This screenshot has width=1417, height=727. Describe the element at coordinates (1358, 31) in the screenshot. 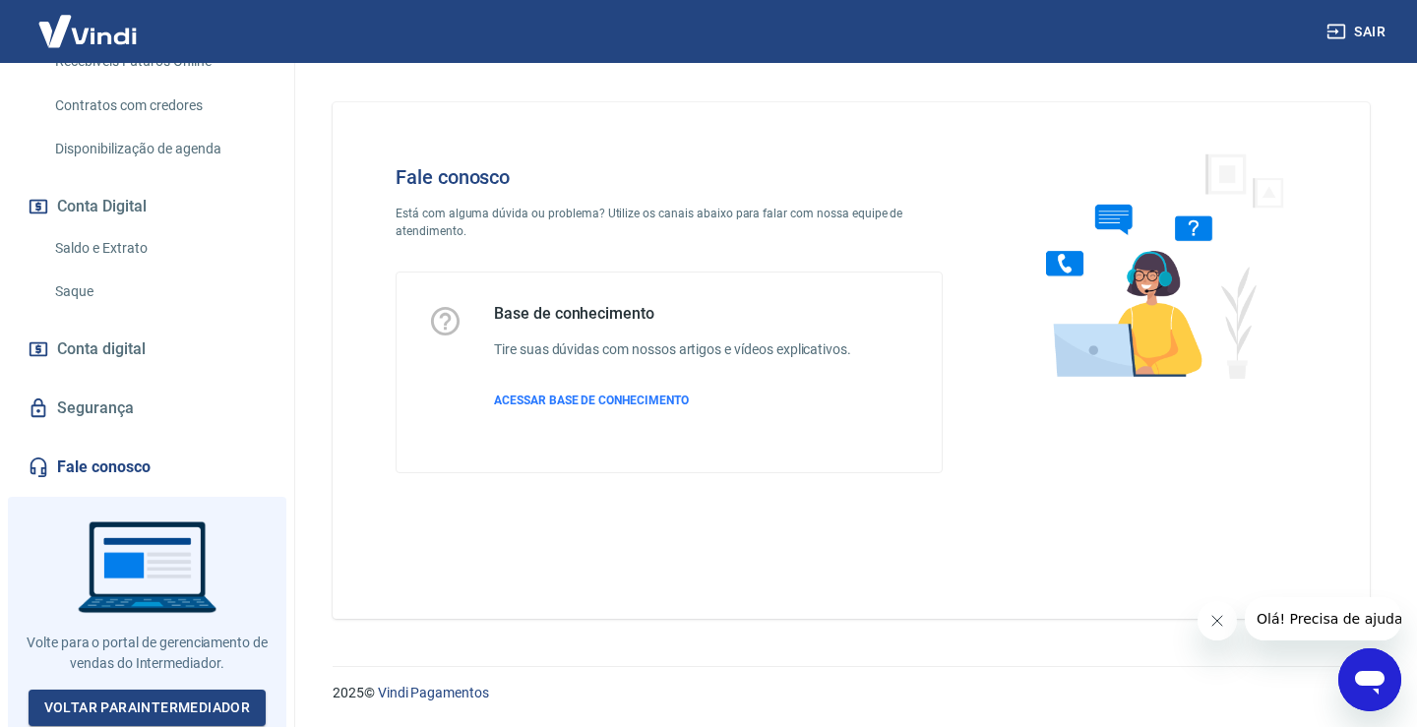

I see `button: Sair` at that location.